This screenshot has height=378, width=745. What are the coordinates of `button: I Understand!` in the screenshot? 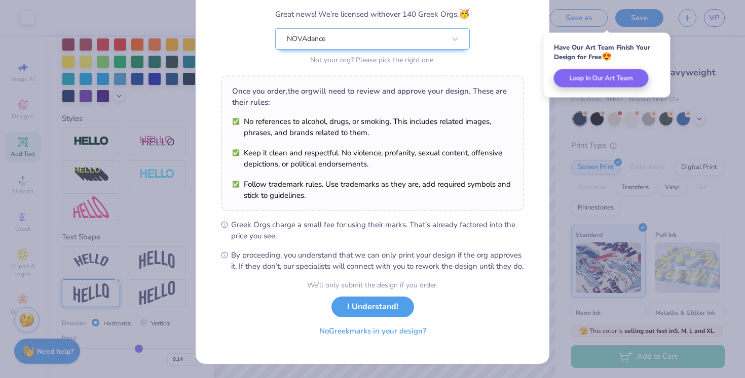 It's located at (372, 307).